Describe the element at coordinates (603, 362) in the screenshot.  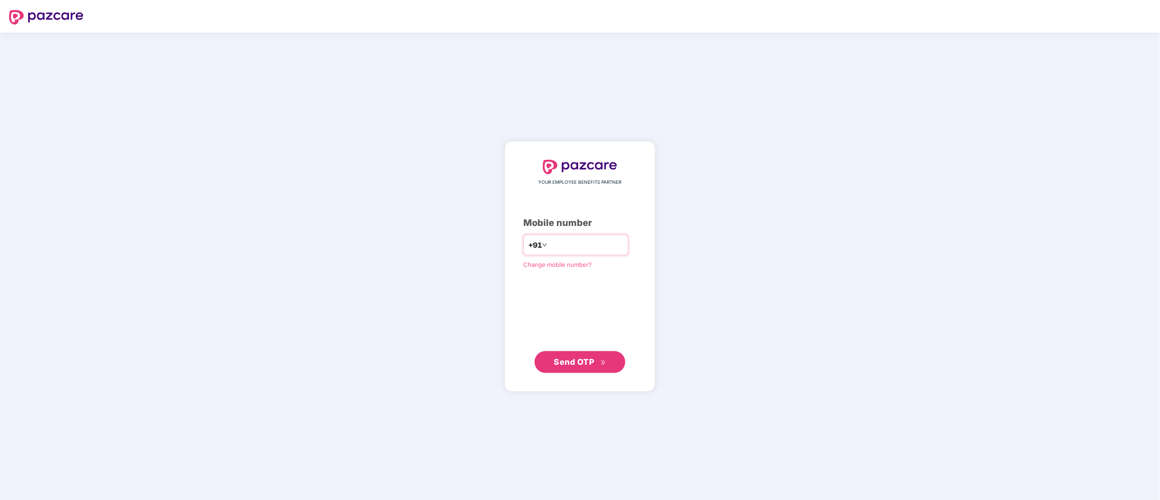
I see `span: double-right` at that location.